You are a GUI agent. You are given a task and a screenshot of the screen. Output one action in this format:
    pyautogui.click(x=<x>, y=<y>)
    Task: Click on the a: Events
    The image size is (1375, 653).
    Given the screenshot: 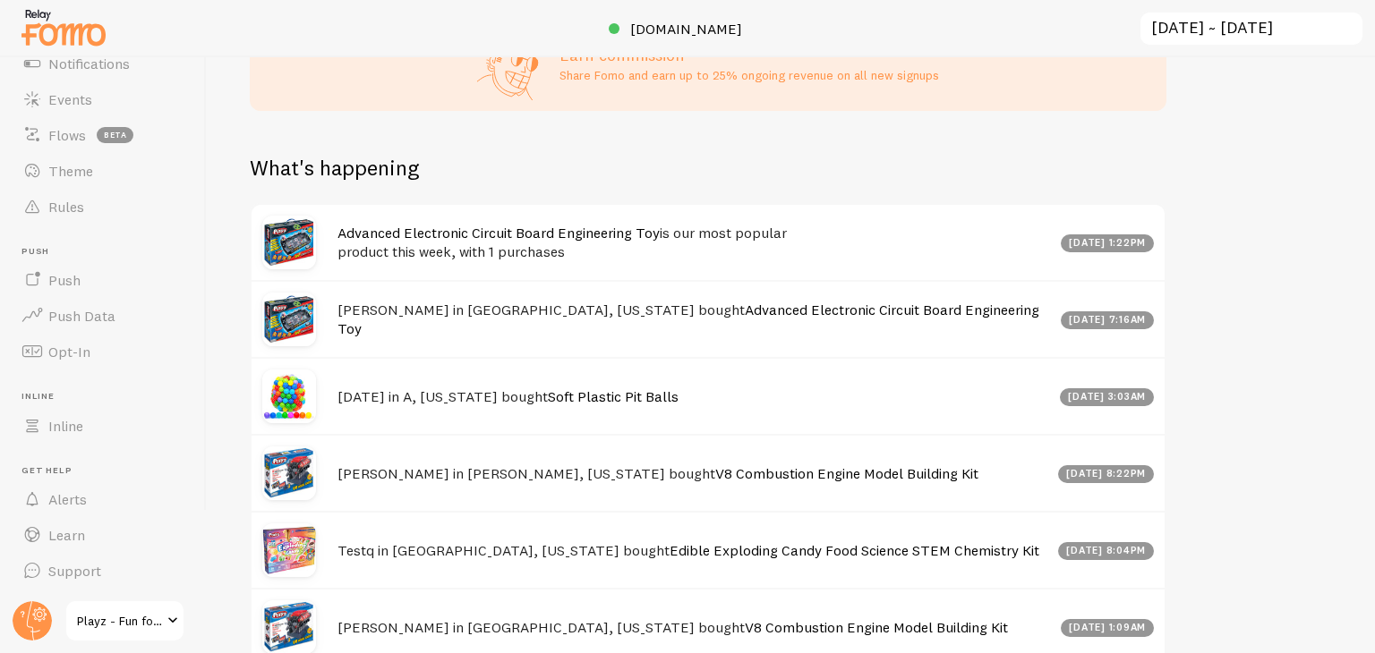 What is the action you would take?
    pyautogui.click(x=103, y=99)
    